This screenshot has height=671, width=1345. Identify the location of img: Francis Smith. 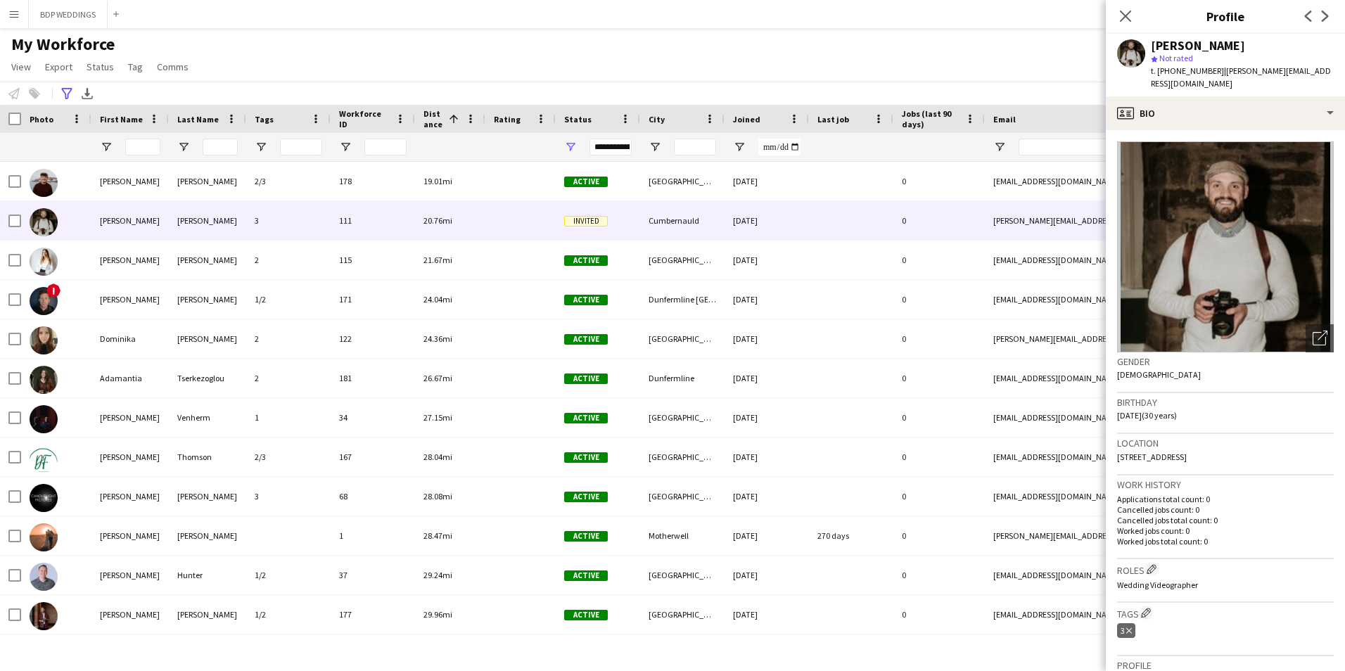
(44, 616).